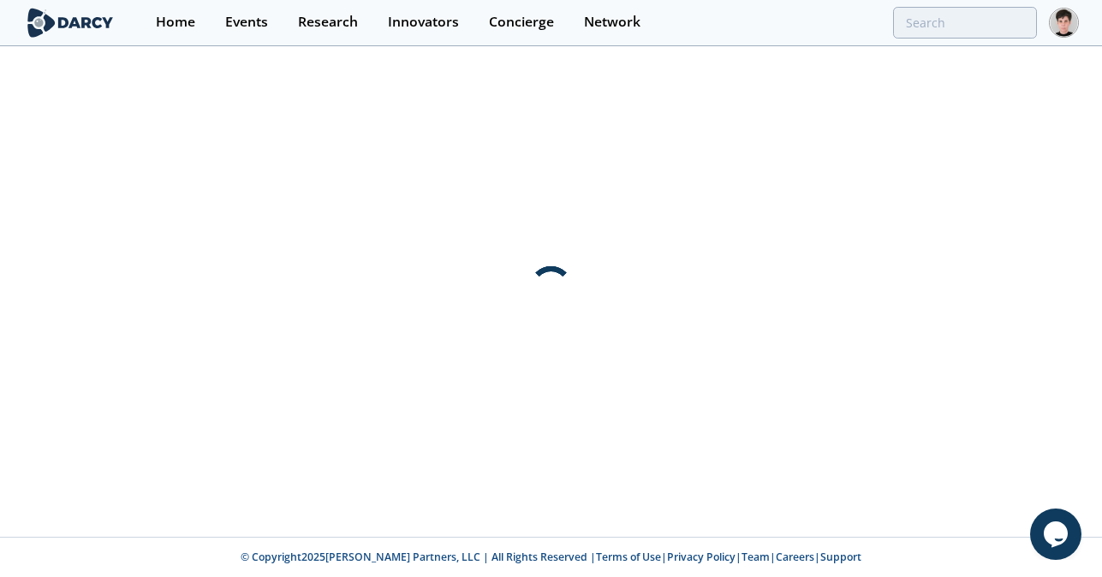 This screenshot has height=577, width=1102. What do you see at coordinates (70, 22) in the screenshot?
I see `img: logo-wide.svg` at bounding box center [70, 22].